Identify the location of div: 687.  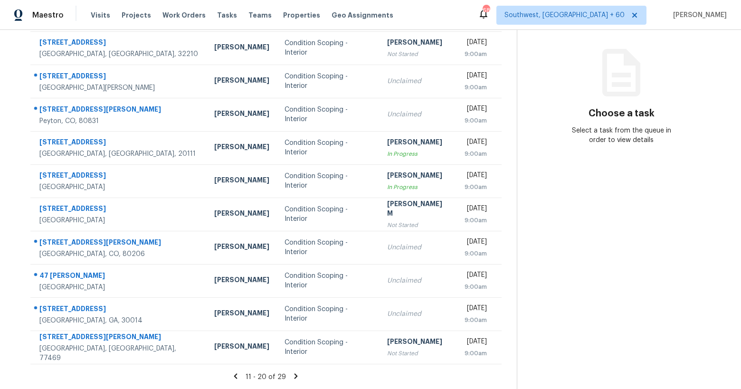
(486, 10).